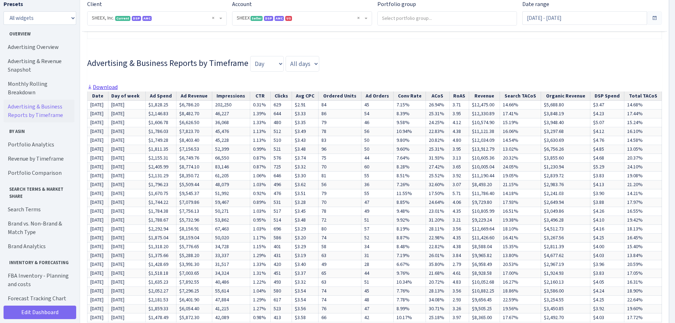  Describe the element at coordinates (643, 140) in the screenshot. I see `td: 14.58%` at that location.